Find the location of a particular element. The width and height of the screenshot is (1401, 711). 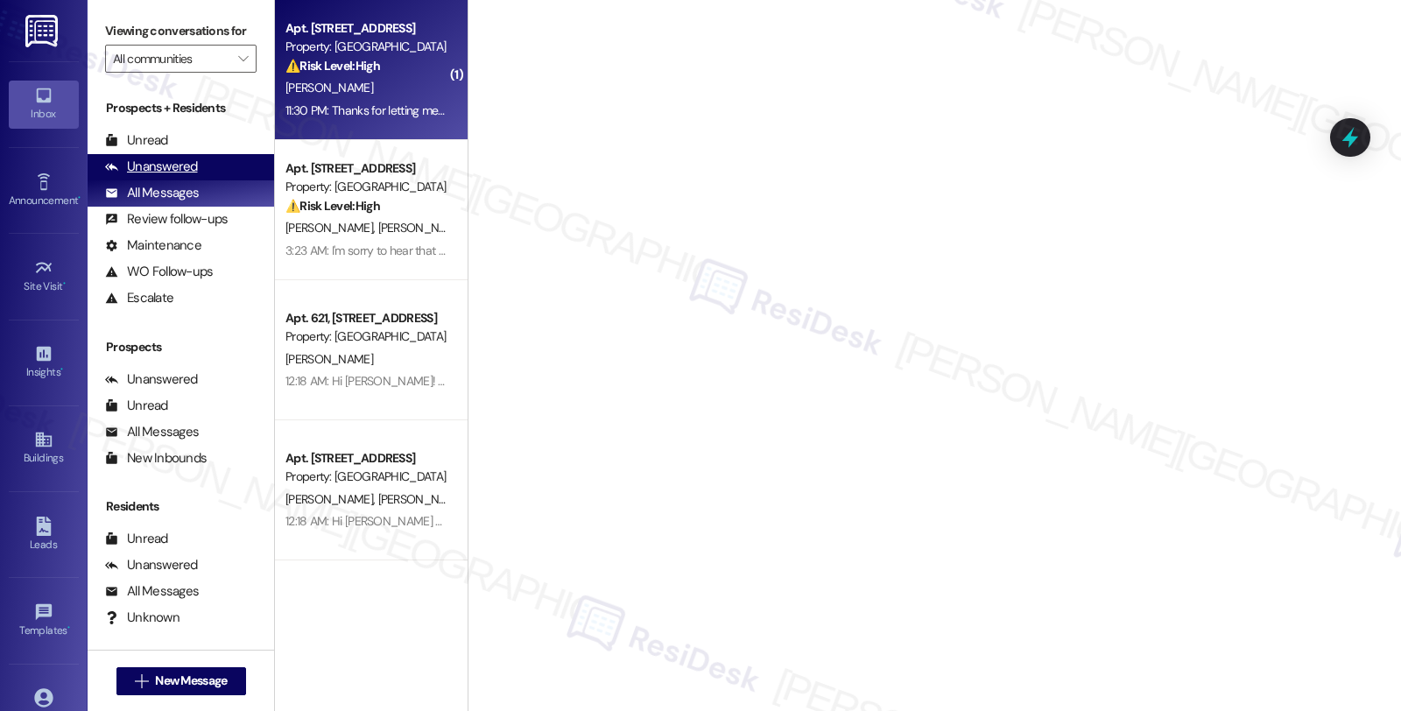

div: Residents is located at coordinates (180, 506).